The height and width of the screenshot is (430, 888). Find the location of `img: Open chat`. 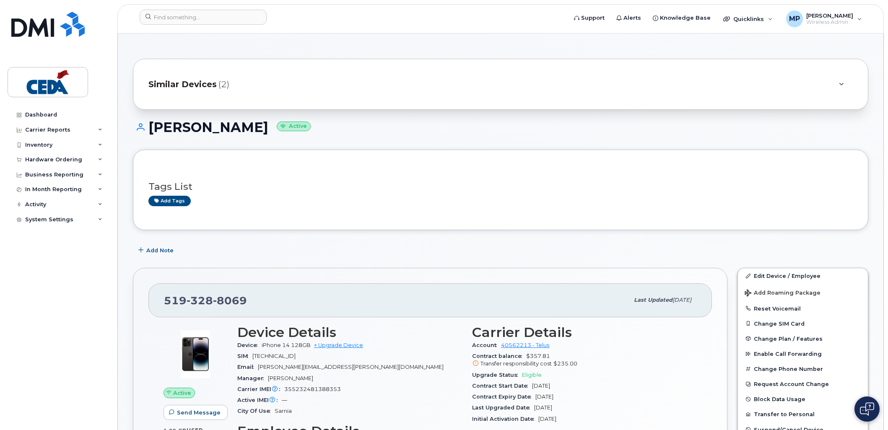

img: Open chat is located at coordinates (867, 409).